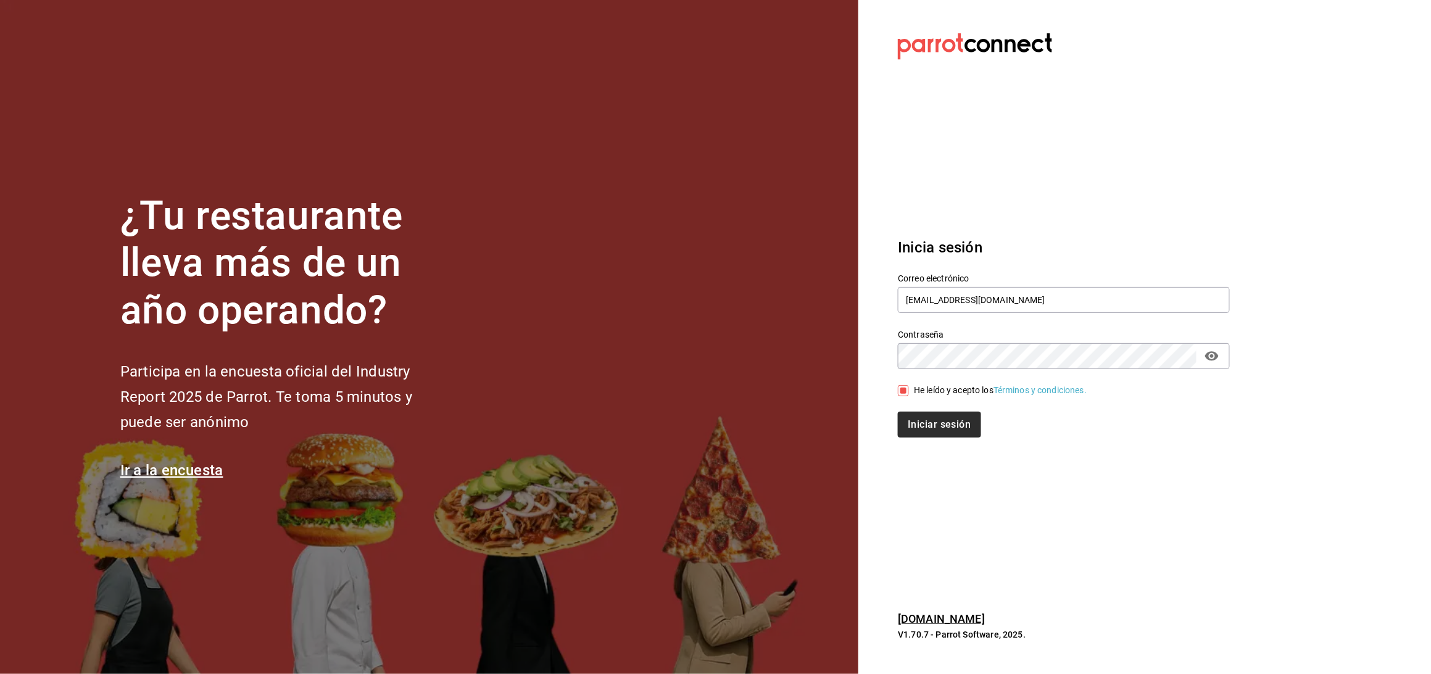  Describe the element at coordinates (287, 397) in the screenshot. I see `h2: Participa en la encuesta oficial del Industry Report 2025 de Parrot. Te toma 5 minutos y puede se...` at that location.